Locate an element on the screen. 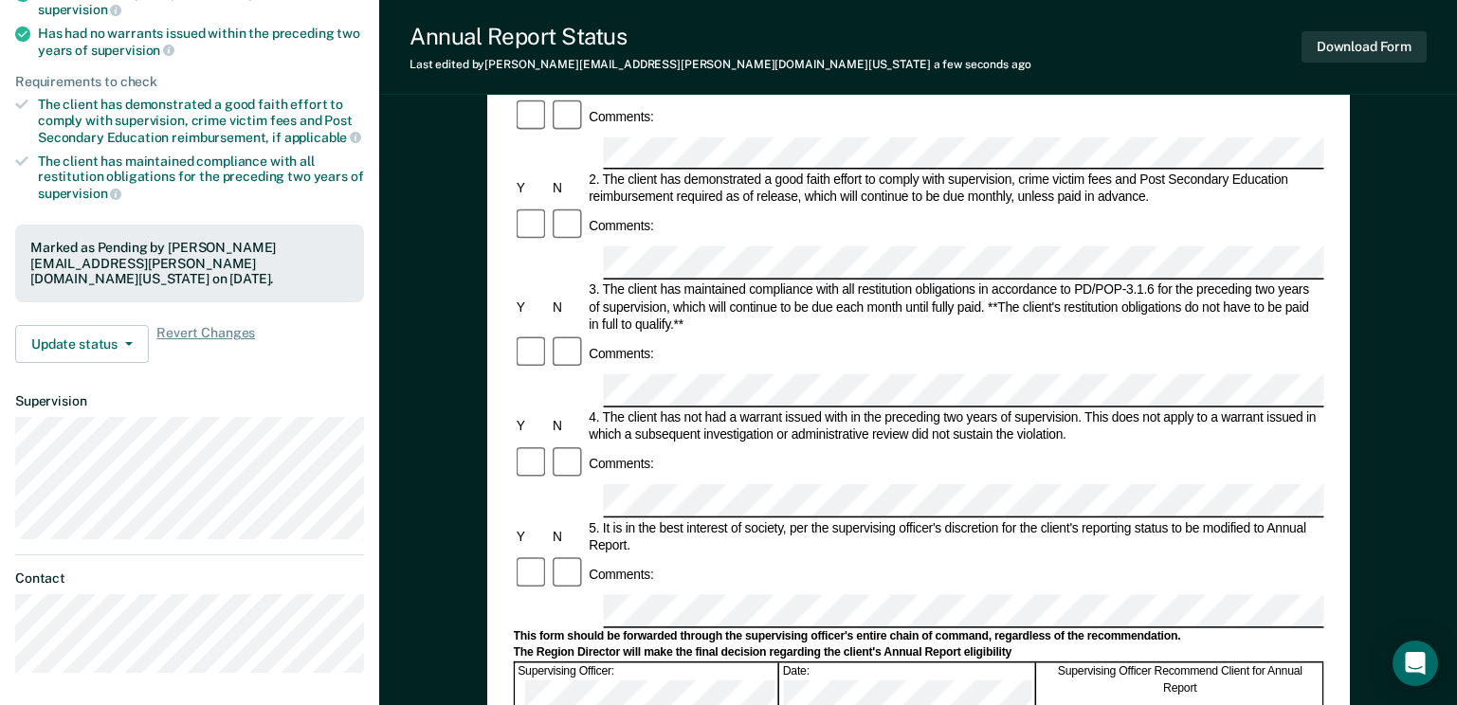 The image size is (1457, 705). div: The Region Director will make the final decision regarding the client's Annual Report eligibility is located at coordinates (918, 653).